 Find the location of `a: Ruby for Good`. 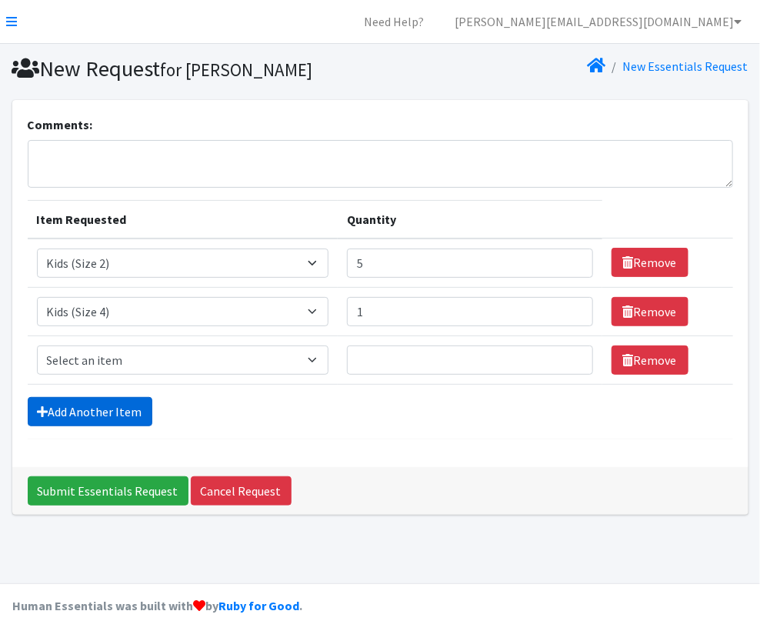

a: Ruby for Good is located at coordinates (258, 605).